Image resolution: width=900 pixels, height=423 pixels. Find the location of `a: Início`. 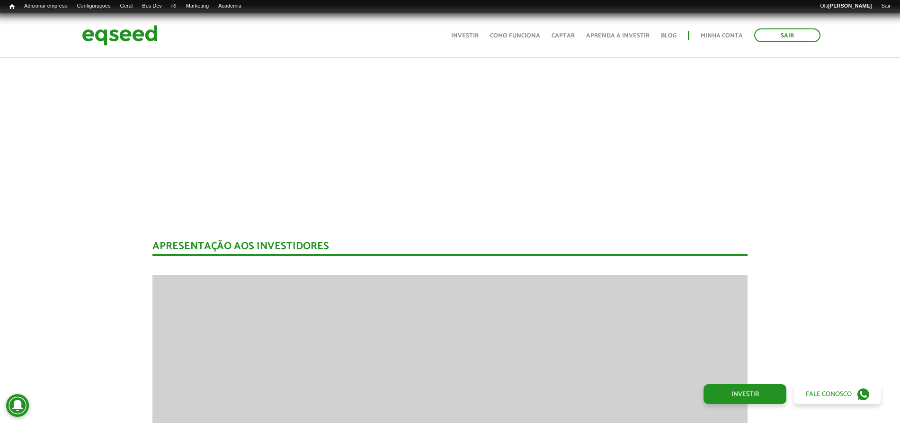

a: Início is located at coordinates (12, 7).